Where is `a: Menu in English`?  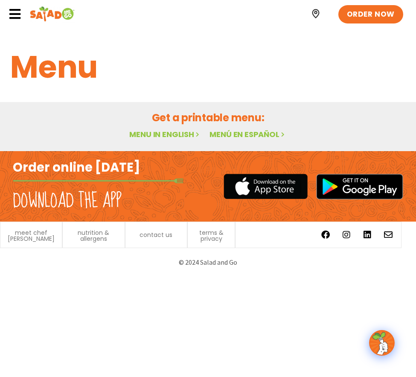
a: Menu in English is located at coordinates (165, 134).